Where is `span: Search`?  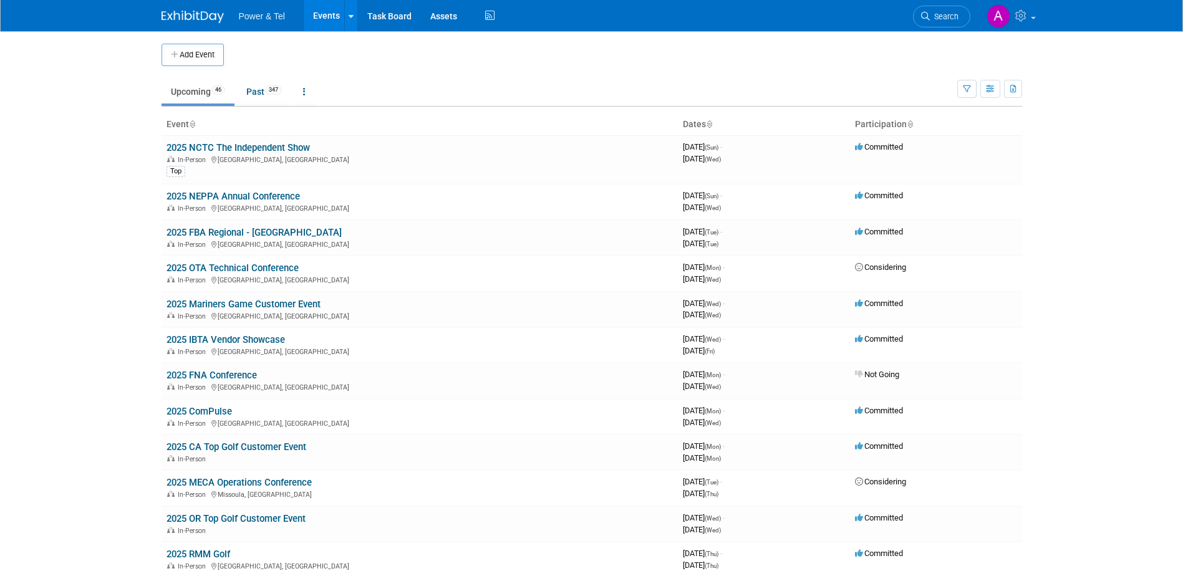
span: Search is located at coordinates (944, 16).